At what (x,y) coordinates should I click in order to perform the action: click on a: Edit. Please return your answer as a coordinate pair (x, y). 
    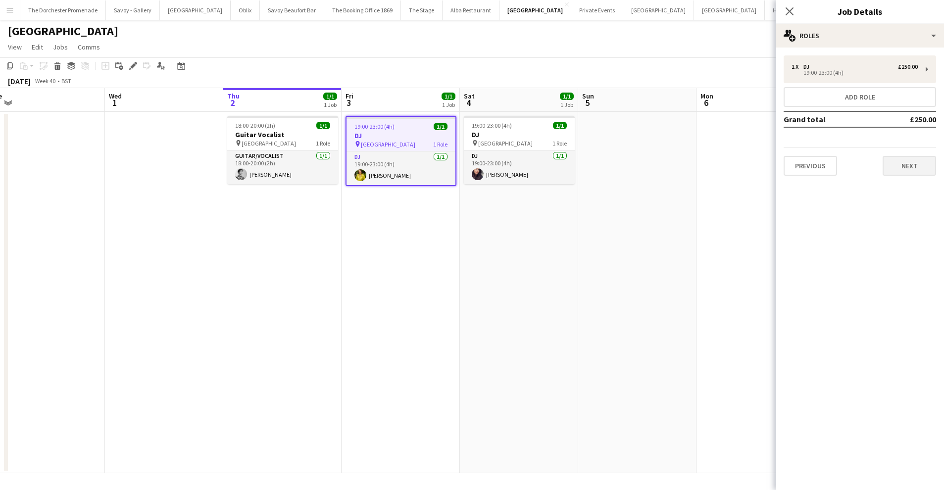
    Looking at the image, I should click on (37, 47).